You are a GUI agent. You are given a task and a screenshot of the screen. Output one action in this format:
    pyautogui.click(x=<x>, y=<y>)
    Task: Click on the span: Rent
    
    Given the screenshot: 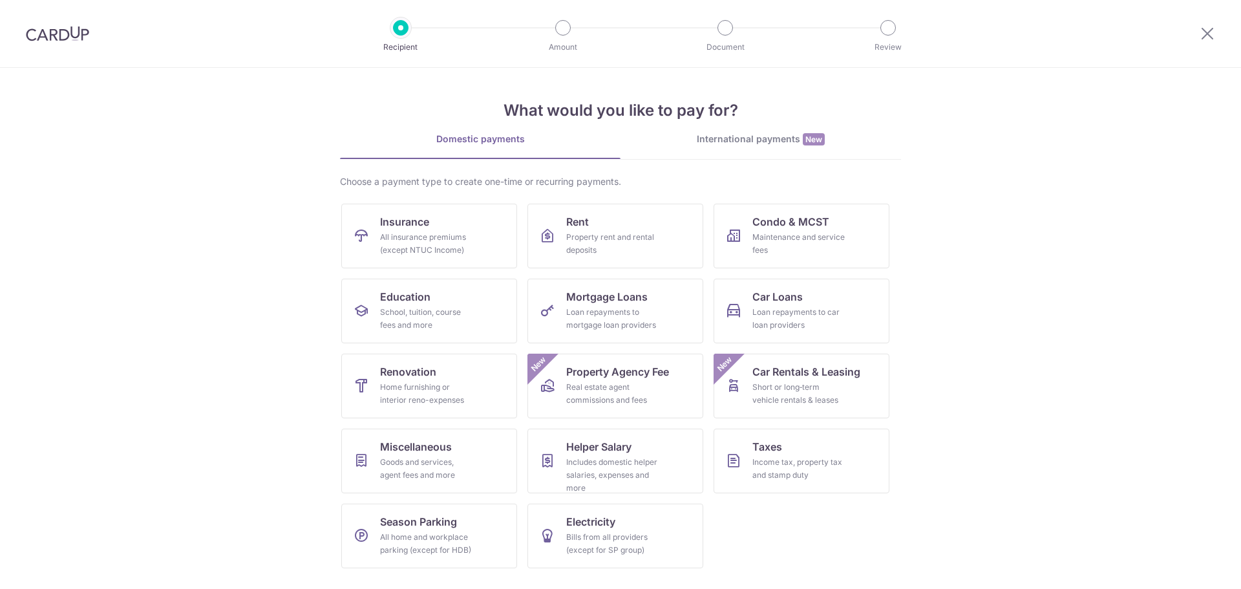 What is the action you would take?
    pyautogui.click(x=577, y=222)
    